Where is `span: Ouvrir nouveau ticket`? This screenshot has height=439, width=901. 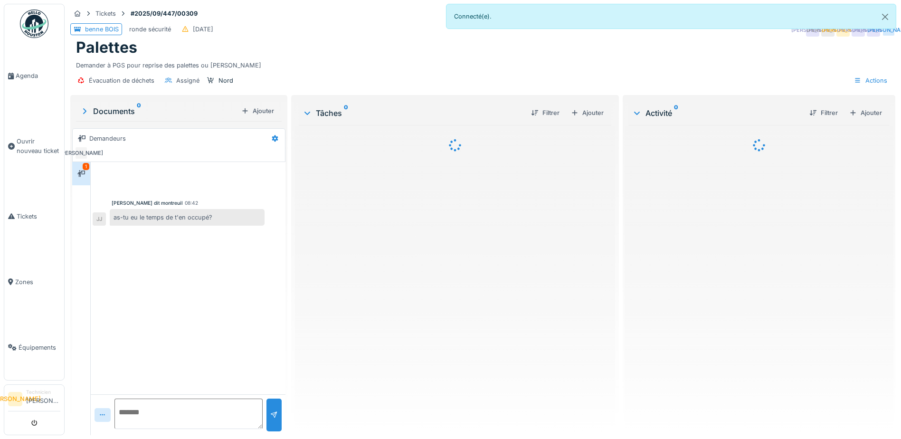 span: Ouvrir nouveau ticket is located at coordinates (38, 146).